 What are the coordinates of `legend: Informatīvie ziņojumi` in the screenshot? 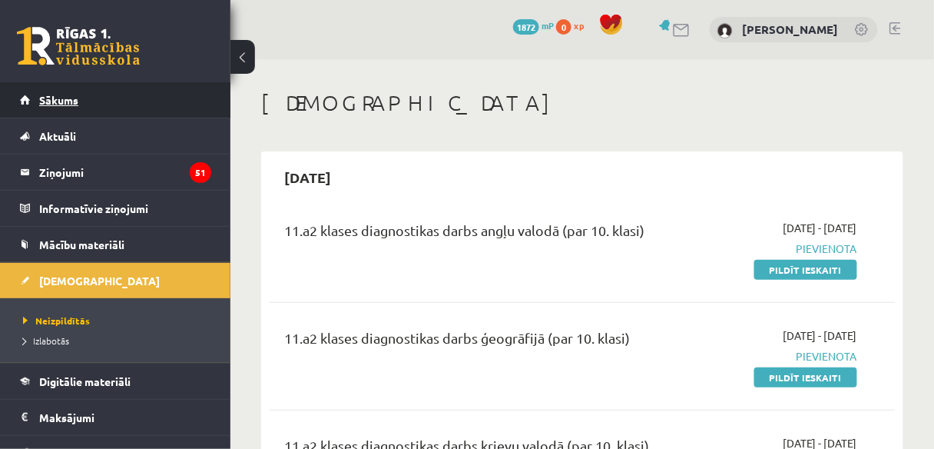 It's located at (125, 208).